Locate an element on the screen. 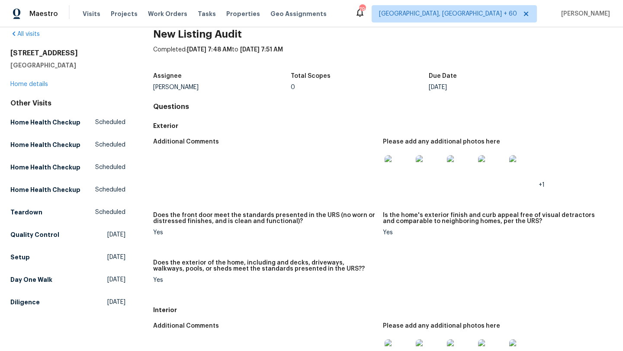 This screenshot has height=351, width=623. span: Work Orders is located at coordinates (167, 14).